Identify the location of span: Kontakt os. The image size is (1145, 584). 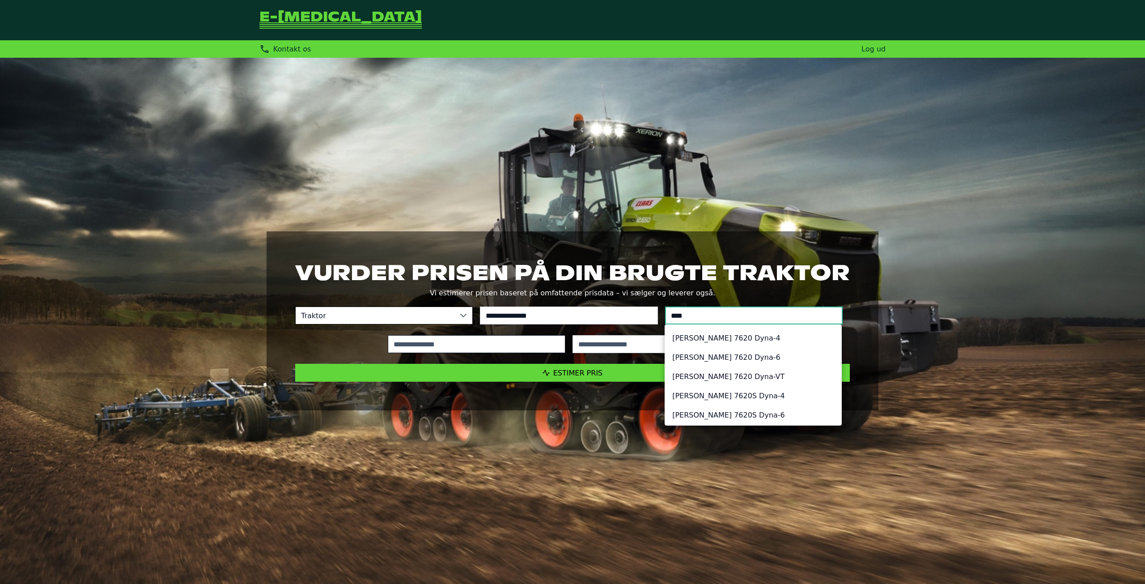
(292, 49).